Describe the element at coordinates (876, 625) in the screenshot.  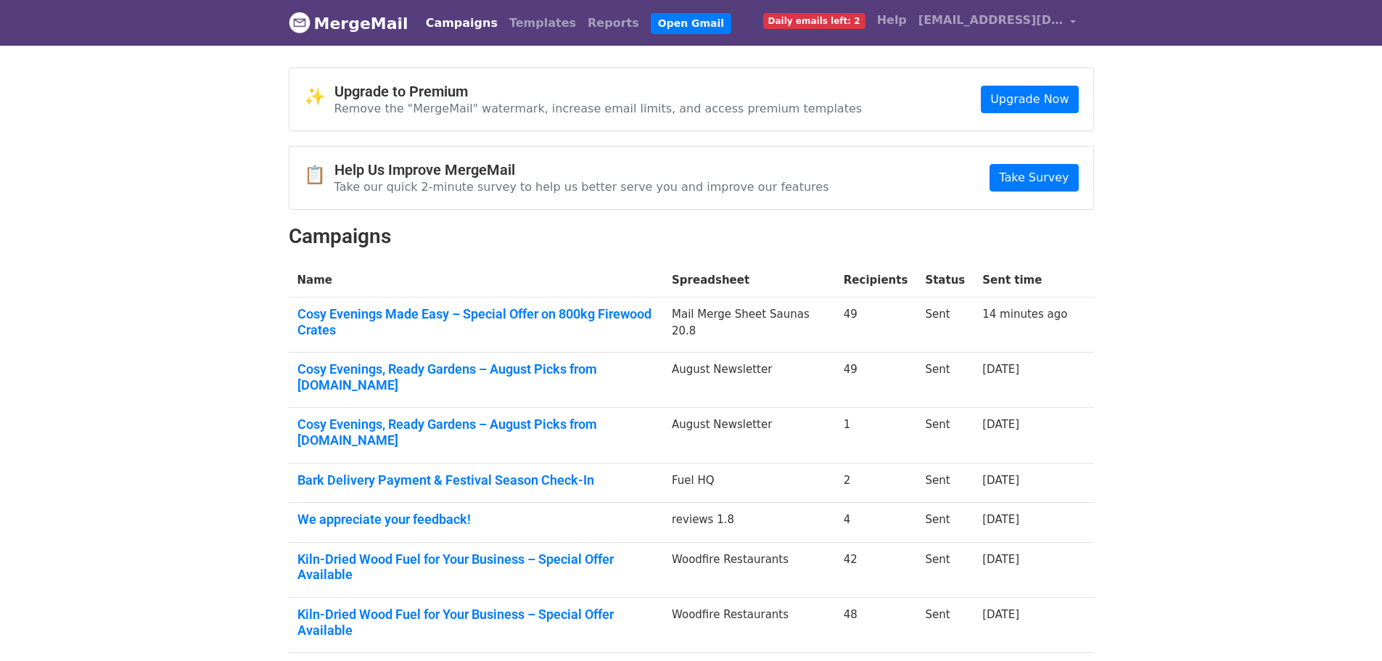
I see `td: 48` at that location.